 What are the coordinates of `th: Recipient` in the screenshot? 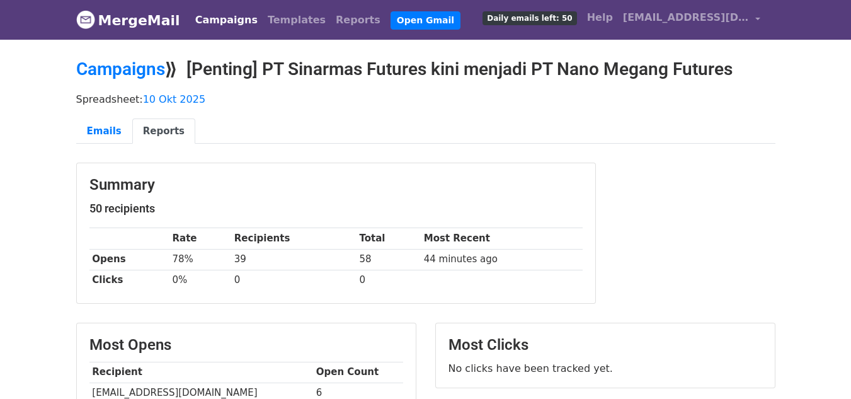 It's located at (201, 371).